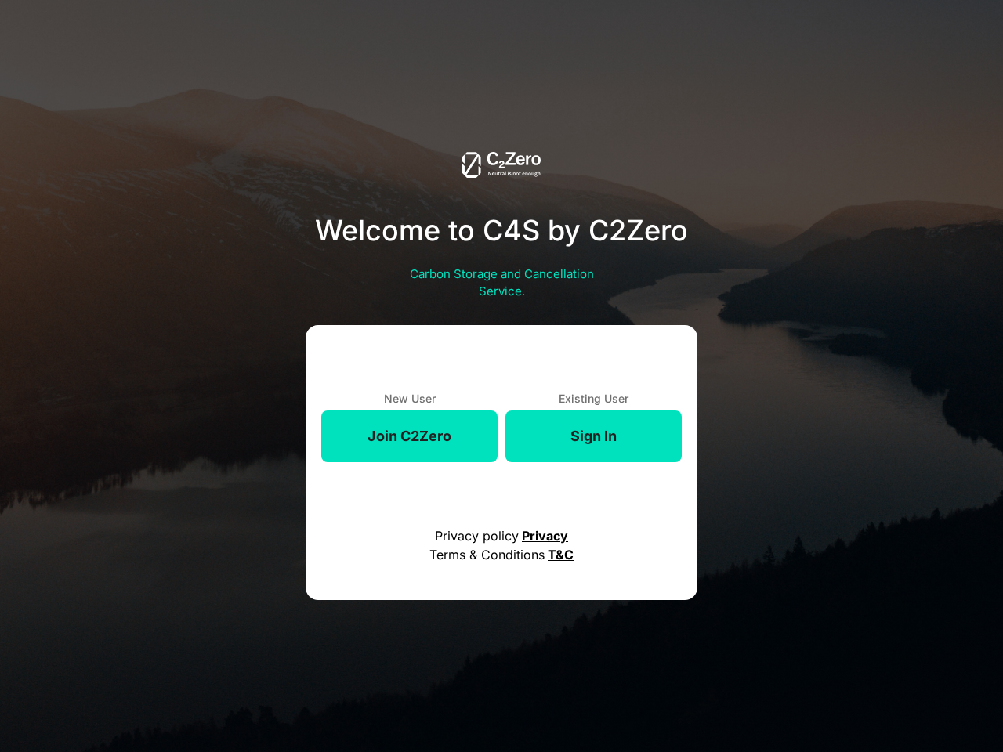 This screenshot has width=1003, height=752. What do you see at coordinates (502, 283) in the screenshot?
I see `p: Carbon Storage and Cancellation Service.` at bounding box center [502, 283].